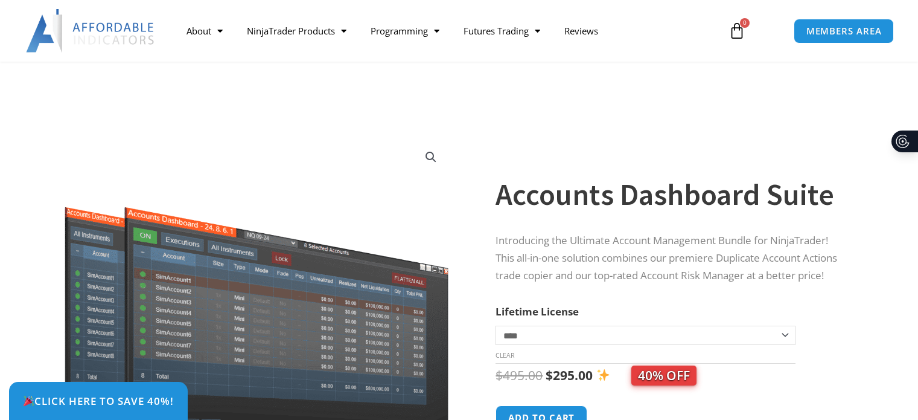  What do you see at coordinates (505, 355) in the screenshot?
I see `a: Clear options` at bounding box center [505, 355].